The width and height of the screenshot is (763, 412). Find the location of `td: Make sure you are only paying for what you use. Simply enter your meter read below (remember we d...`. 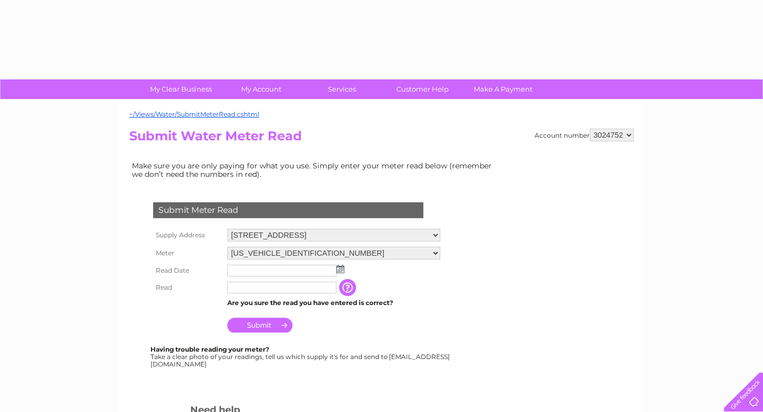

td: Make sure you are only paying for what you use. Simply enter your meter read below (remember we d... is located at coordinates (315, 170).